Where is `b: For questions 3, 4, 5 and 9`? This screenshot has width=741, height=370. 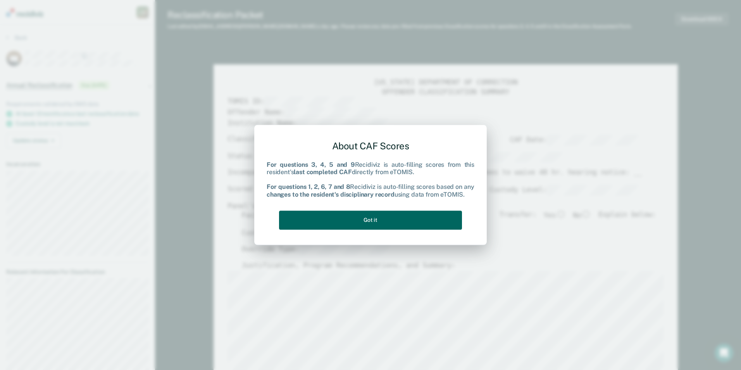 b: For questions 3, 4, 5 and 9 is located at coordinates (311, 164).